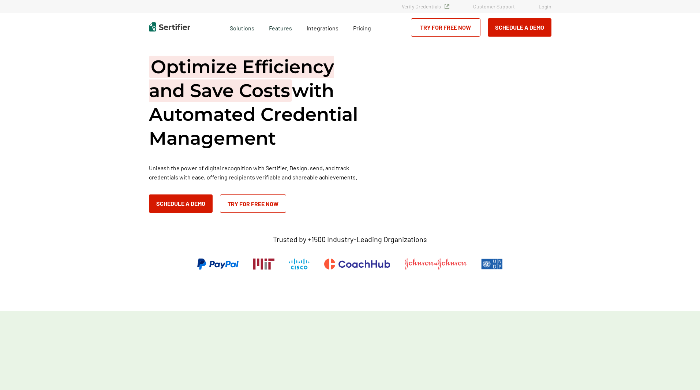 This screenshot has width=700, height=390. I want to click on p: Unleash the power of digital recognition with Sertifier. Design, send, and track credentials with..., so click(259, 172).